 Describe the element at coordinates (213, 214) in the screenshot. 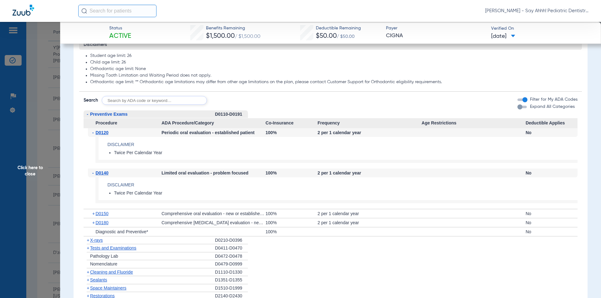

I see `div: Comprehensive oral evaluation - new or established patient` at that location.